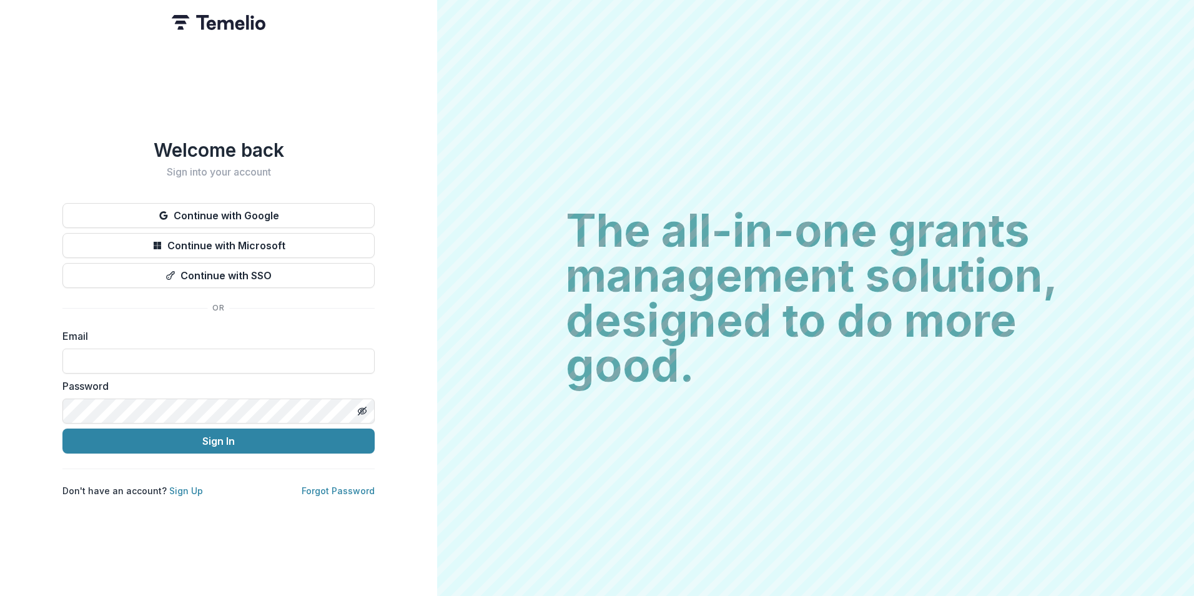  I want to click on button: Continue with Google, so click(219, 215).